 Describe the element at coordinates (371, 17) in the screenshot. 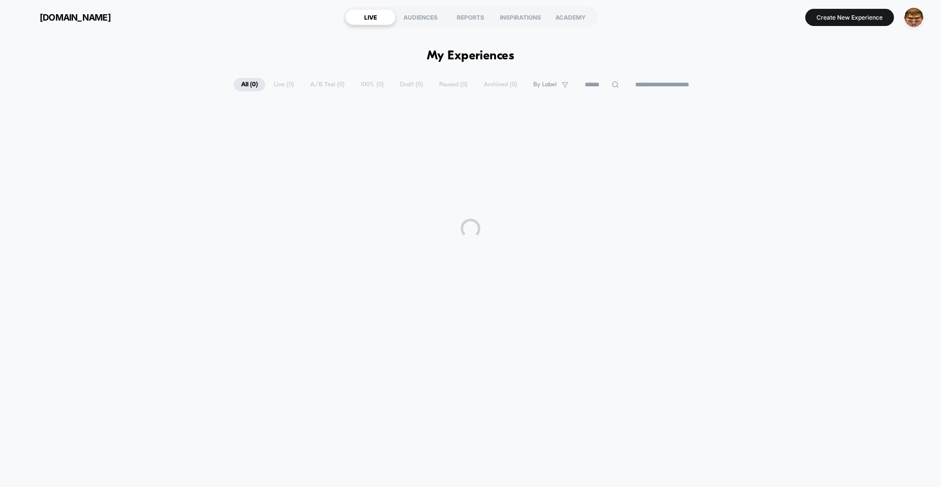

I see `div: LIVE` at that location.